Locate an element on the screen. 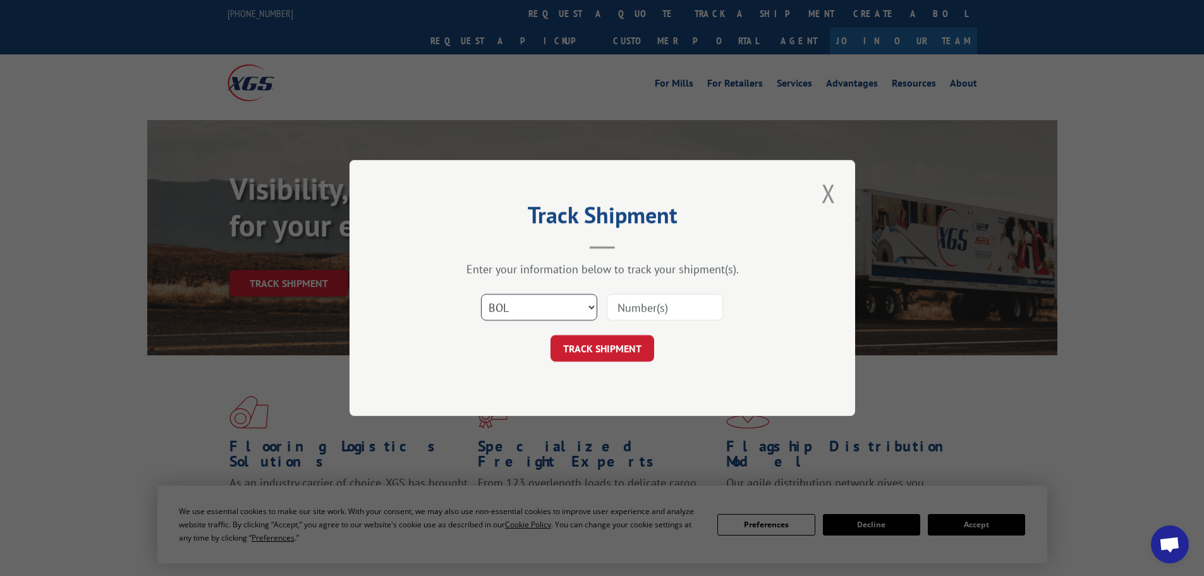 This screenshot has width=1204, height=576. button: TRACK SHIPMENT is located at coordinates (602, 348).